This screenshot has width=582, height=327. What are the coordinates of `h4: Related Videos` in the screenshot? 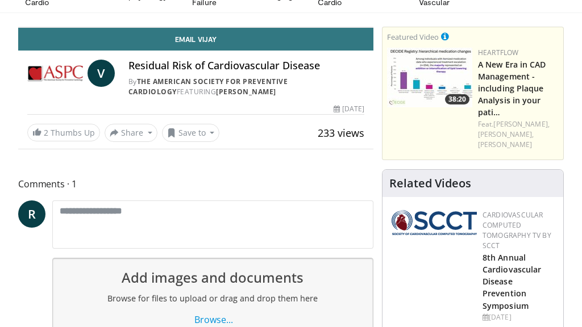 It's located at (430, 183).